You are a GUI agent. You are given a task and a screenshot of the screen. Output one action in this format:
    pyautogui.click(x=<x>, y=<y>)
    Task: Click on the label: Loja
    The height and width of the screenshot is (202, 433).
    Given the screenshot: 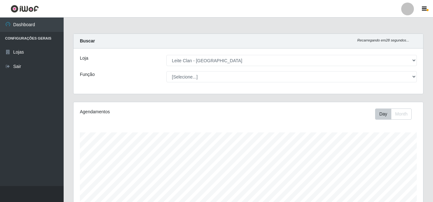 What is the action you would take?
    pyautogui.click(x=84, y=58)
    